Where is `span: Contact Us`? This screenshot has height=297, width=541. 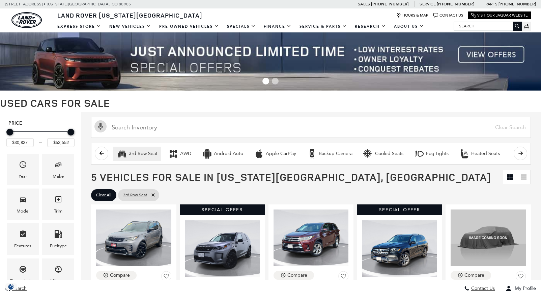 span: Contact Us is located at coordinates (482, 288).